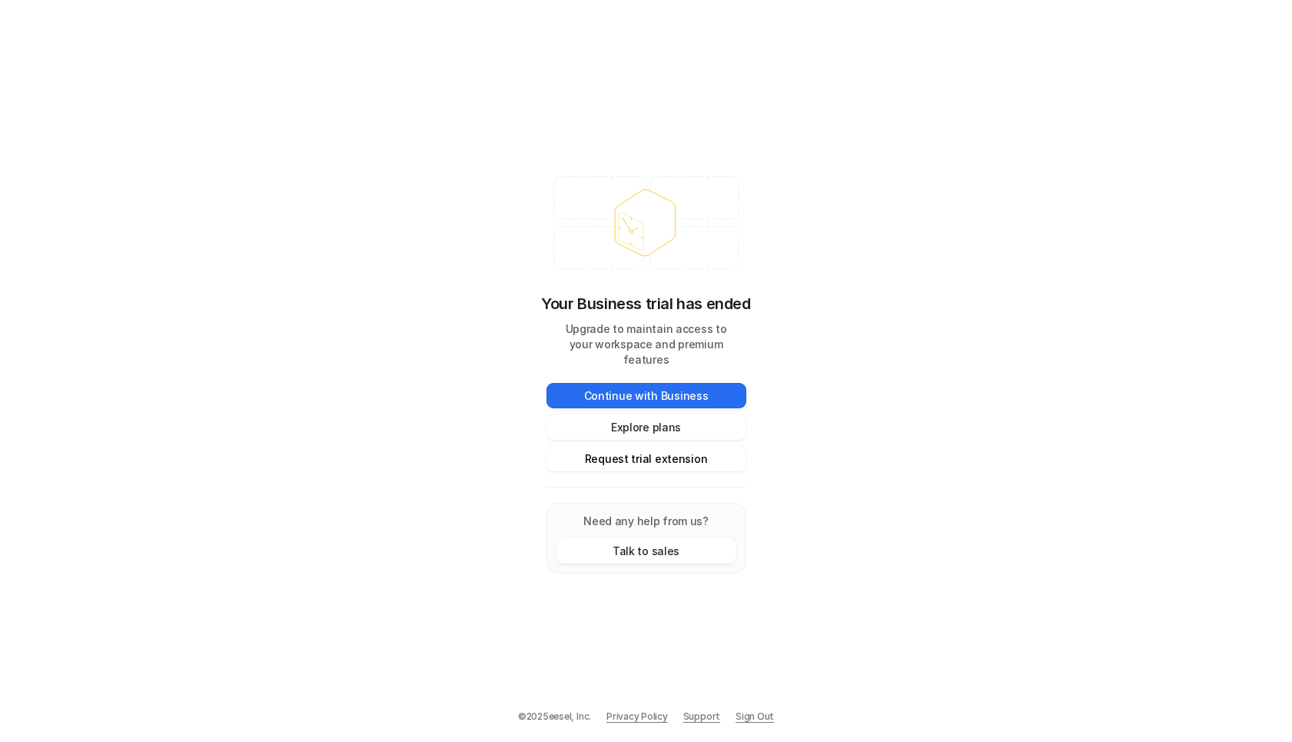  What do you see at coordinates (646, 395) in the screenshot?
I see `button: Continue with Business` at bounding box center [646, 395].